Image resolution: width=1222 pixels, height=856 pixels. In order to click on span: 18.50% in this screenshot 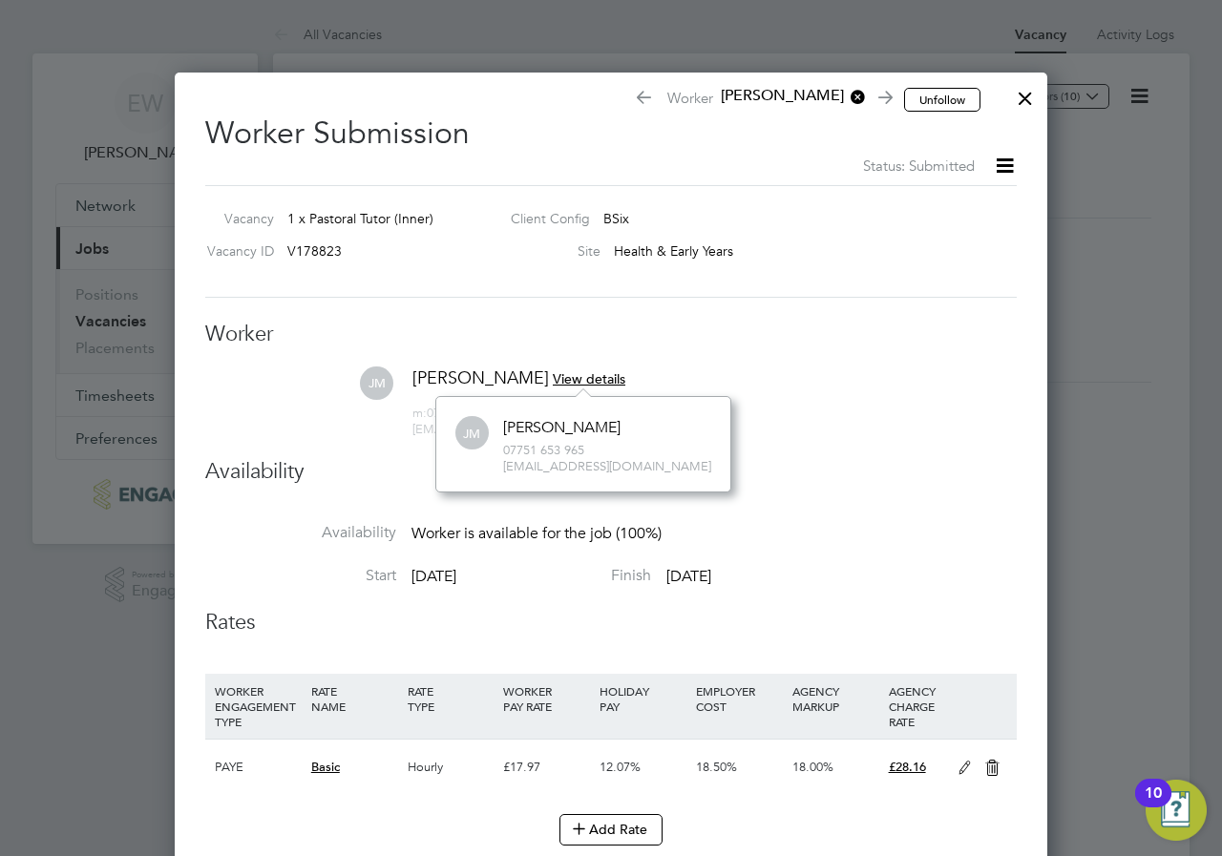, I will do `click(716, 766)`.